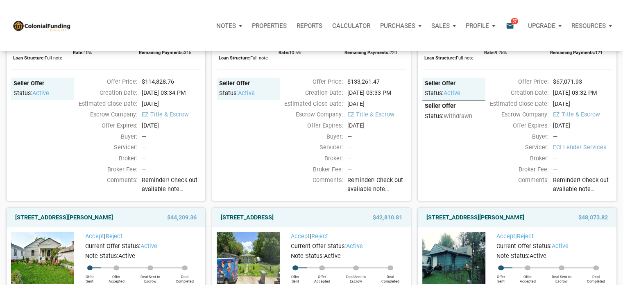 Image resolution: width=623 pixels, height=285 pixels. Describe the element at coordinates (188, 52) in the screenshot. I see `span: 315` at that location.